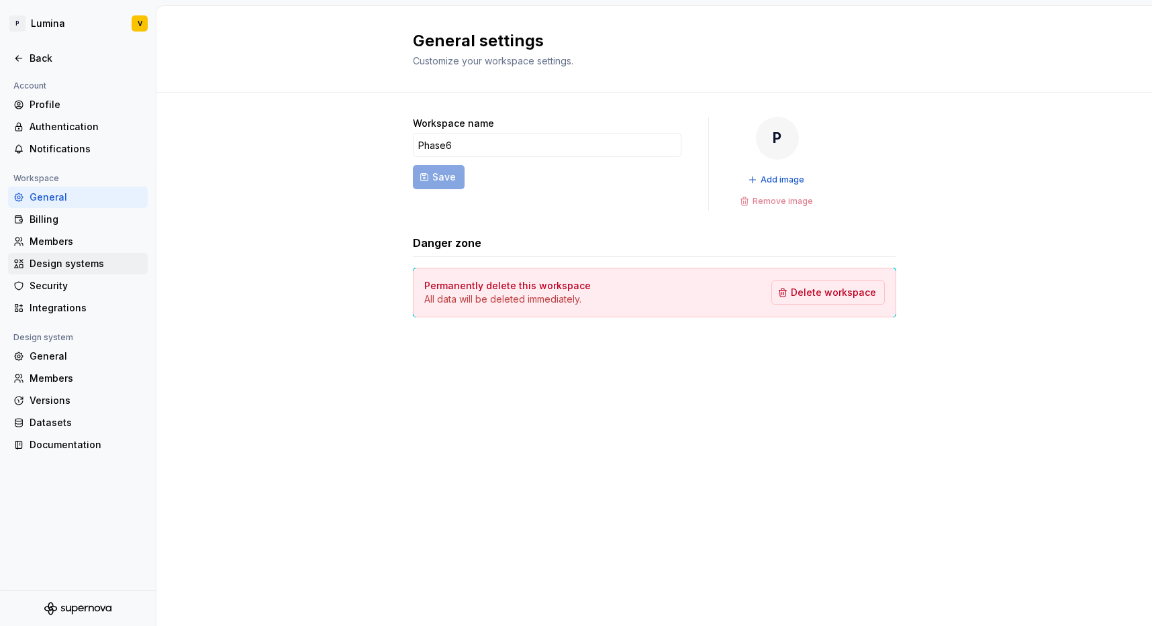 This screenshot has height=626, width=1152. Describe the element at coordinates (86, 220) in the screenshot. I see `div: Billing` at that location.